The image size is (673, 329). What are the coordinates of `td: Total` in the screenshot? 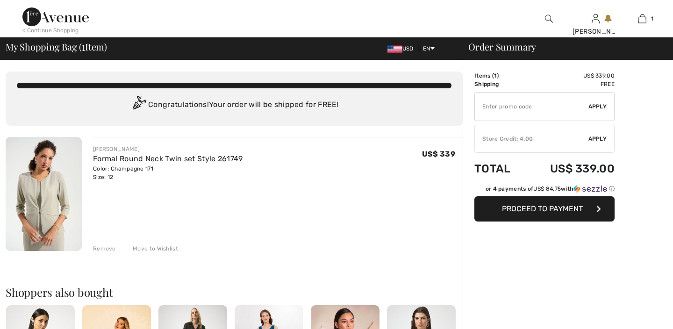 It's located at (500, 169).